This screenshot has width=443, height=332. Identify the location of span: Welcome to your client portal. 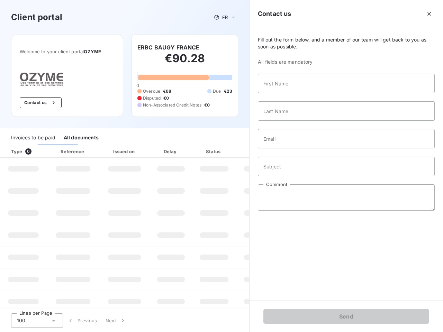
(67, 52).